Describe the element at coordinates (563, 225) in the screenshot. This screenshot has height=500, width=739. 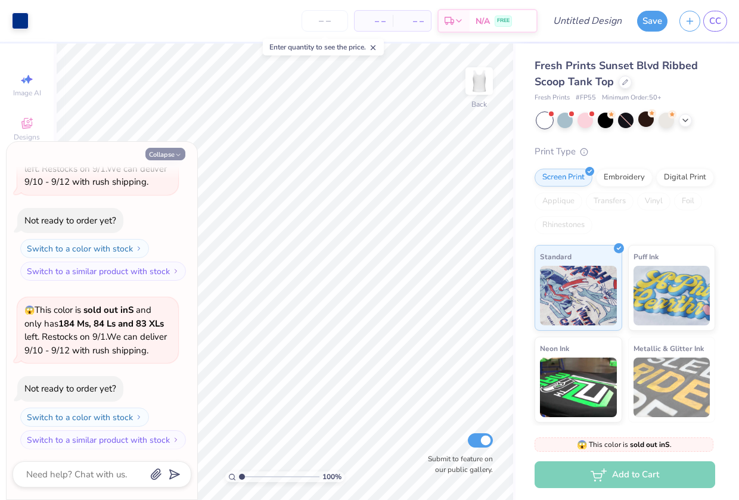
I see `div: Rhinestones` at that location.